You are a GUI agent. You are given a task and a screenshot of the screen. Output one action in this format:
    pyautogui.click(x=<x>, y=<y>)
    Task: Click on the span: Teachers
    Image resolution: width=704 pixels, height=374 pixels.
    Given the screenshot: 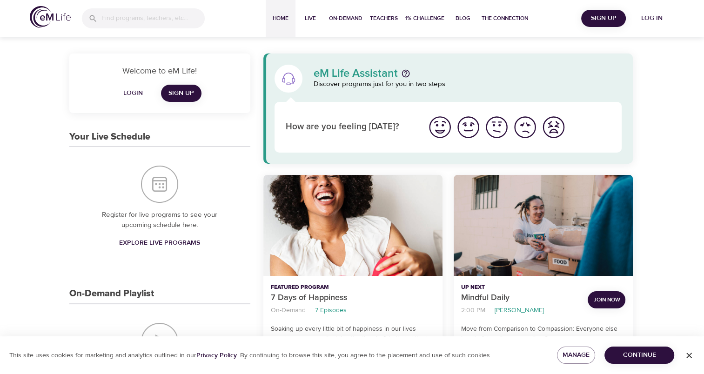 What is the action you would take?
    pyautogui.click(x=384, y=18)
    